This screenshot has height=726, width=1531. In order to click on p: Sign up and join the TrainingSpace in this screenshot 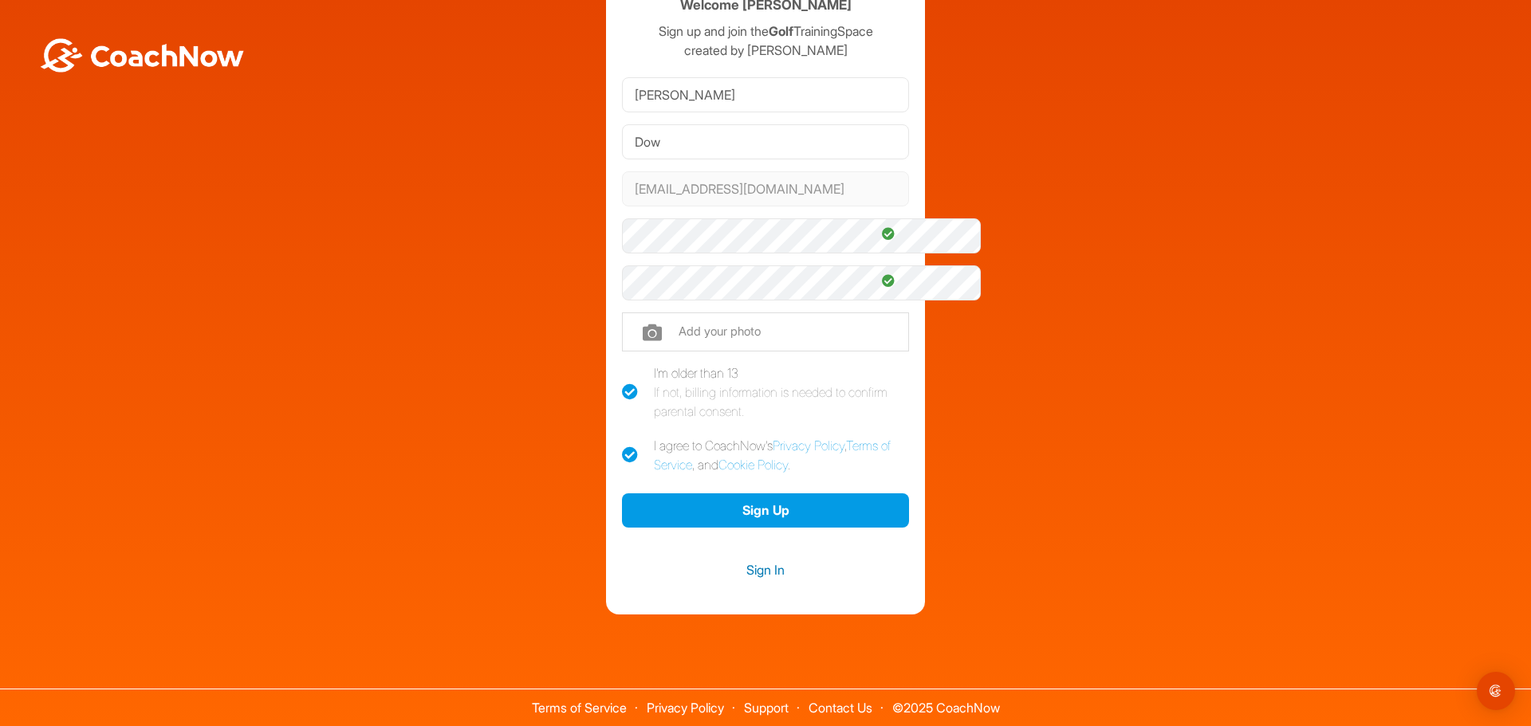, I will do `click(765, 31)`.